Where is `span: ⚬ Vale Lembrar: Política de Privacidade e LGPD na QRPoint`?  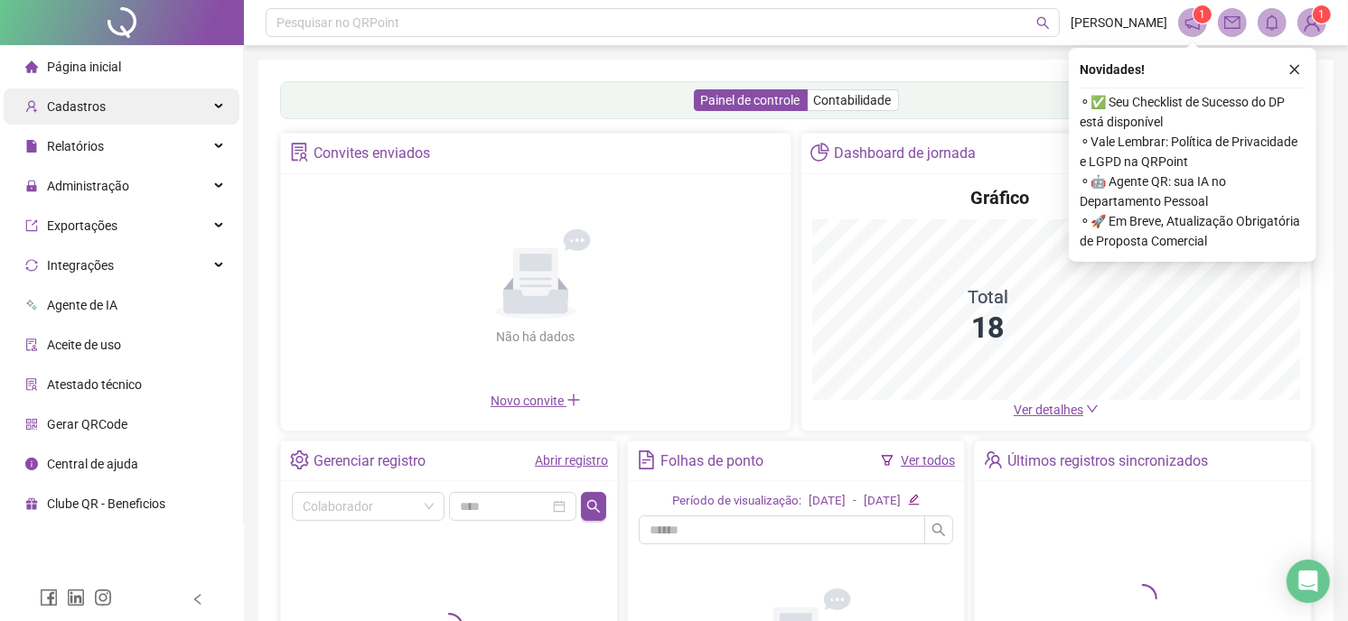 span: ⚬ Vale Lembrar: Política de Privacidade e LGPD na QRPoint is located at coordinates (1192, 152).